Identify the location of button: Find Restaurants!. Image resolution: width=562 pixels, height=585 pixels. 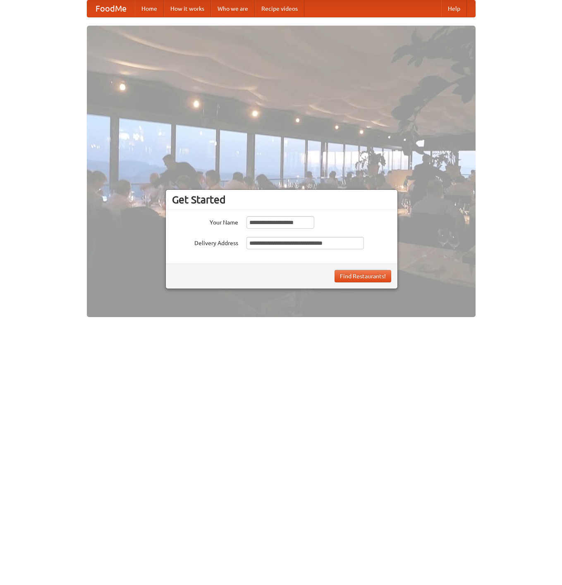
(363, 276).